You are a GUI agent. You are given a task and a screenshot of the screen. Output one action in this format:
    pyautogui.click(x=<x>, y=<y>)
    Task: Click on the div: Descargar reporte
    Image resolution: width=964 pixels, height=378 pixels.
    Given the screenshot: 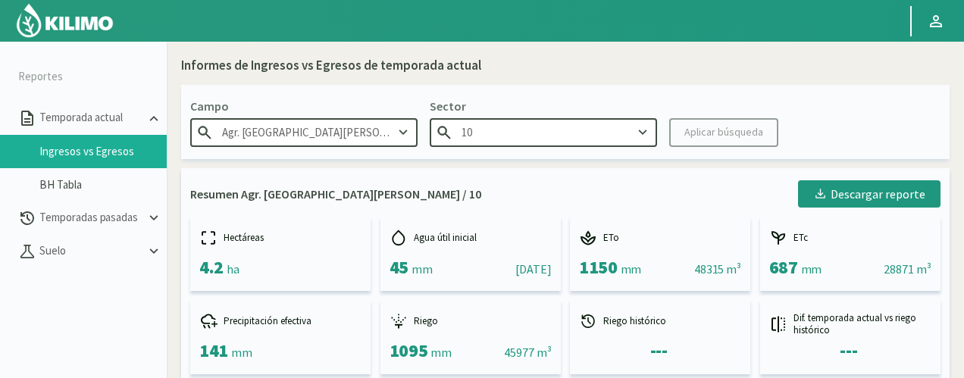 What is the action you would take?
    pyautogui.click(x=869, y=194)
    